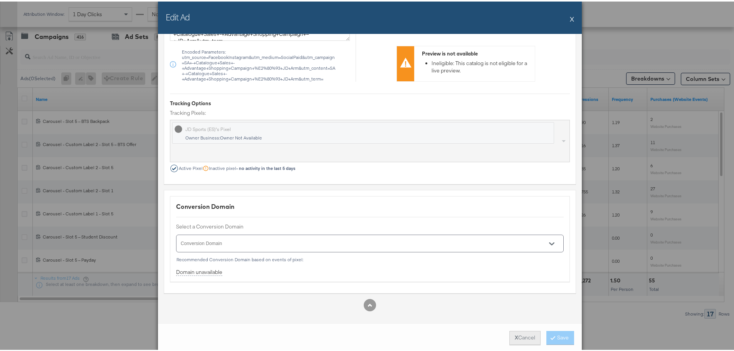  Describe the element at coordinates (370, 258) in the screenshot. I see `div: Recommended Conversion Domain based on events of pixel:` at that location.